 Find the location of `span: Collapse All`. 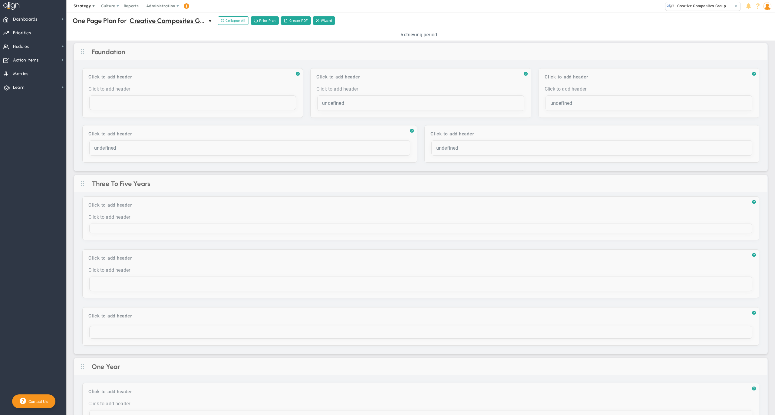

span: Collapse All is located at coordinates (233, 21).